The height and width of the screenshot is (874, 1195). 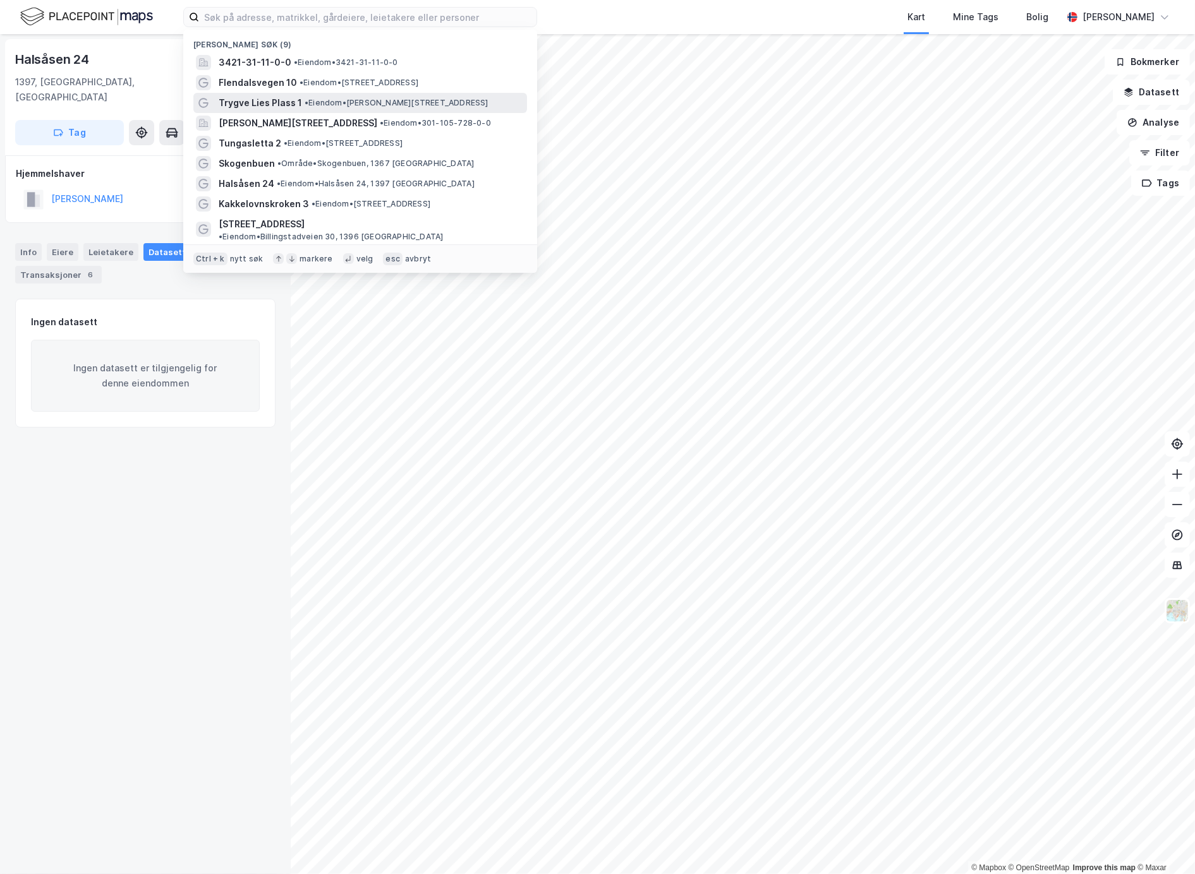 I want to click on span: Eiendom • 301-105-728-0-0, so click(x=435, y=123).